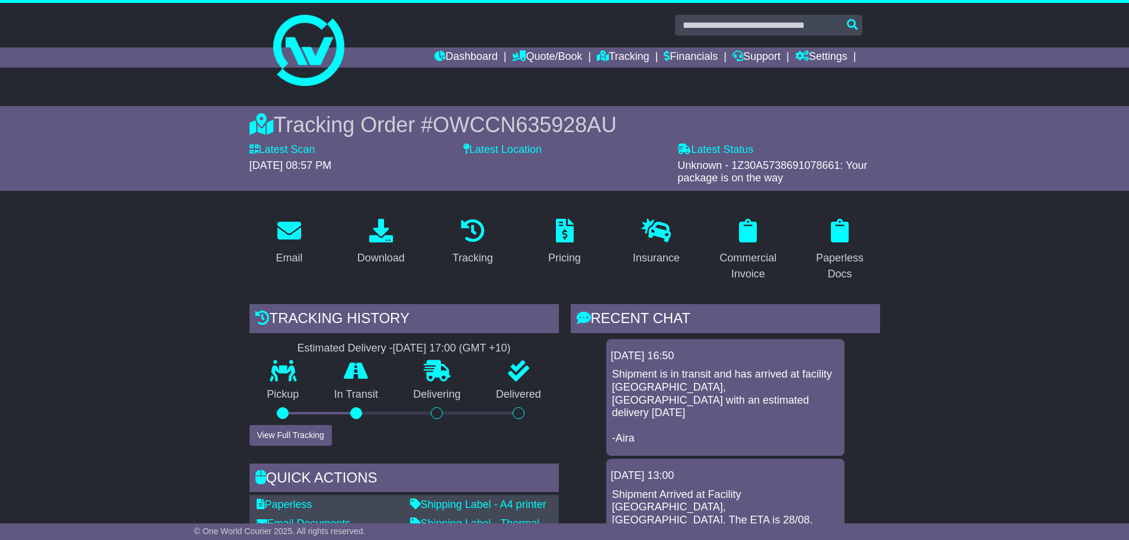 Image resolution: width=1129 pixels, height=540 pixels. Describe the element at coordinates (748, 266) in the screenshot. I see `div: Commercial Invoice` at that location.